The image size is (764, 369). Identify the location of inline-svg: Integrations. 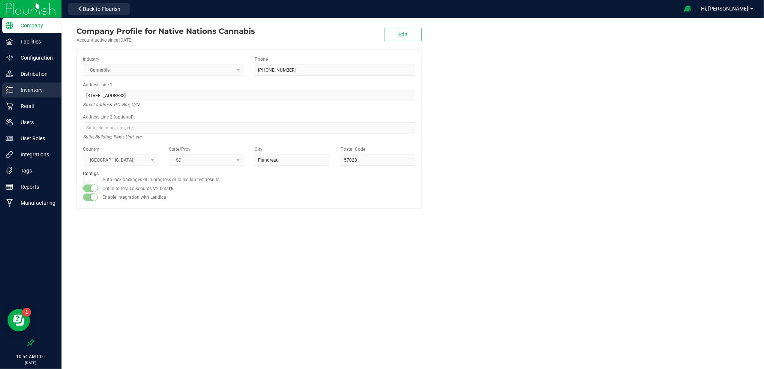
(9, 155).